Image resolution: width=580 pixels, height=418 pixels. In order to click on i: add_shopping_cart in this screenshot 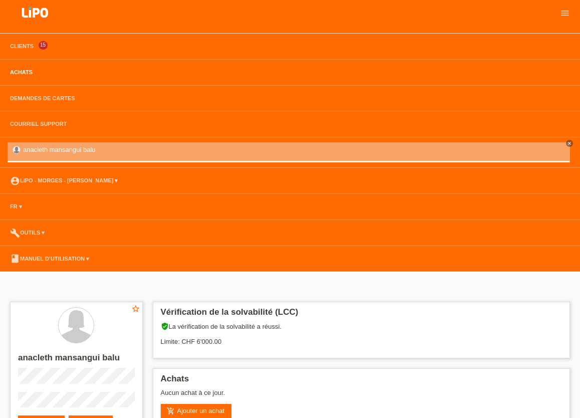, I will do `click(171, 411)`.